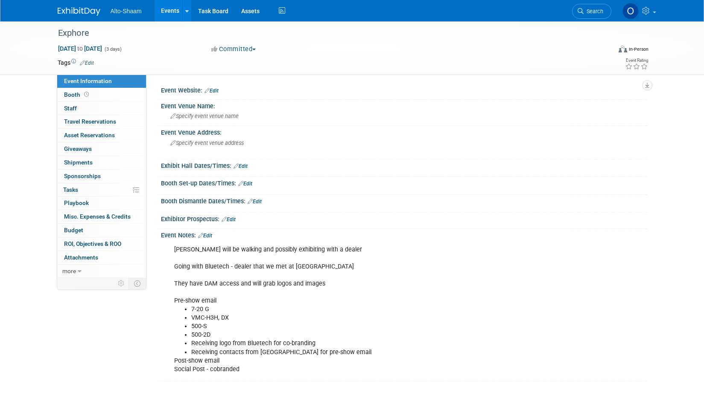 The height and width of the screenshot is (401, 704). Describe the element at coordinates (636, 61) in the screenshot. I see `div: Event Rating` at that location.